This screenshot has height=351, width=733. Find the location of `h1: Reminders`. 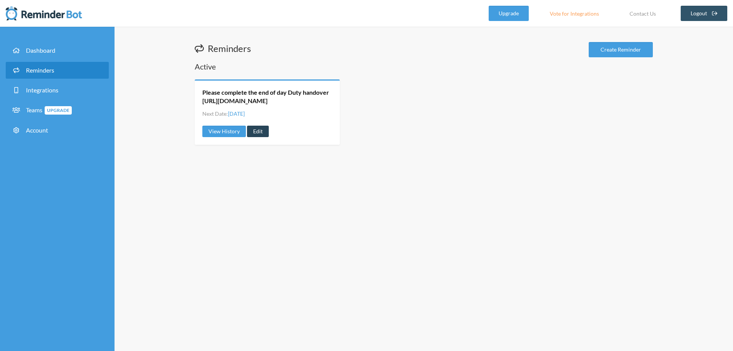

h1: Reminders is located at coordinates (223, 48).